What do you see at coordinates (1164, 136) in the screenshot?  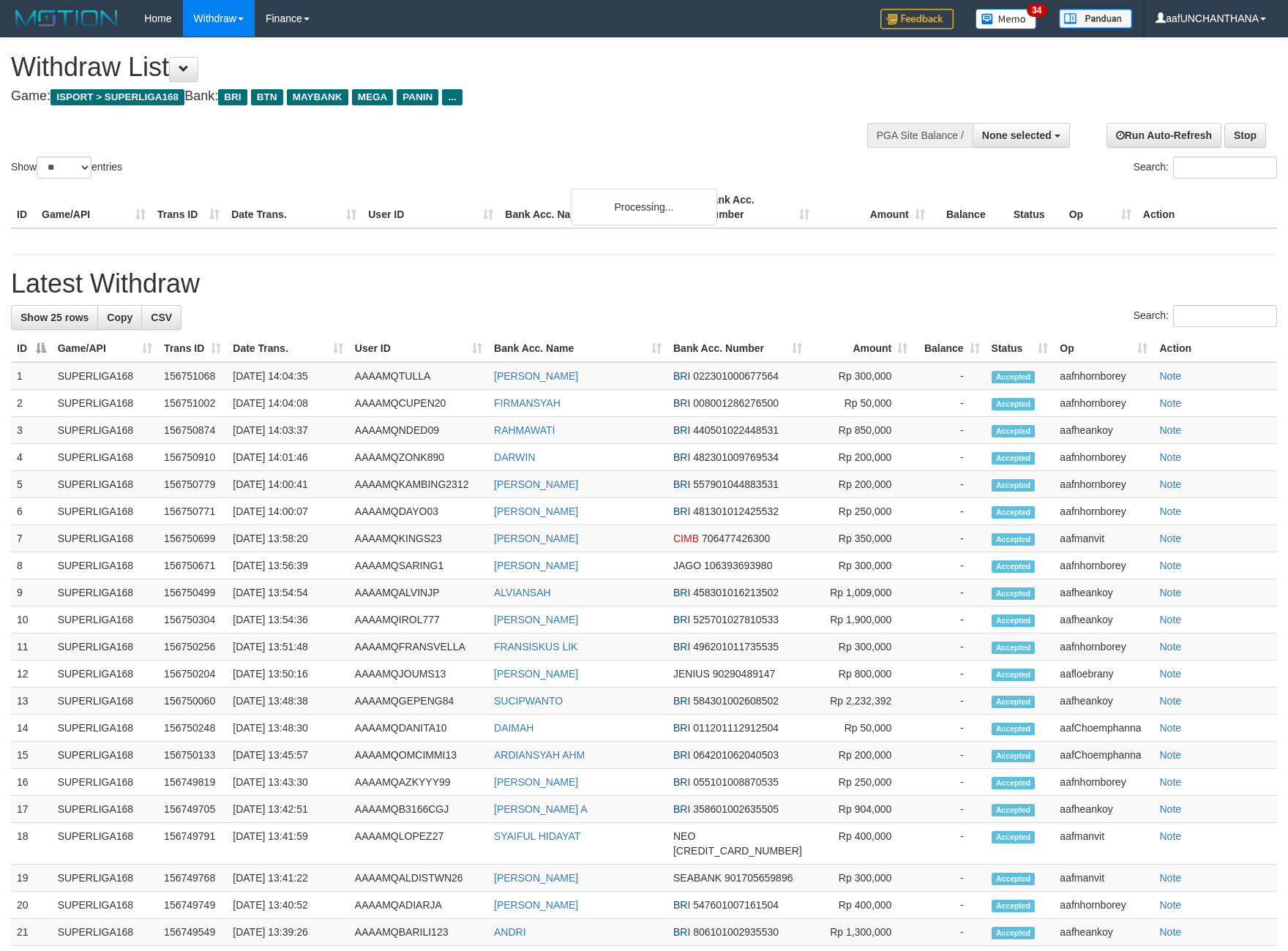 I see `a: Run Auto-Refresh` at bounding box center [1164, 136].